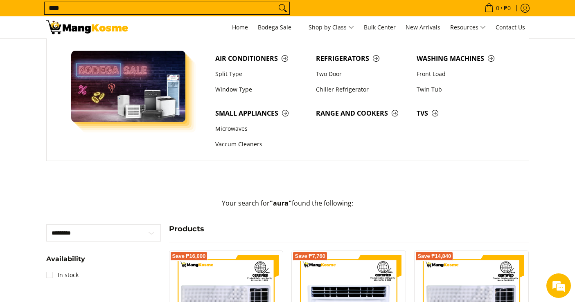 This screenshot has height=302, width=575. What do you see at coordinates (423, 27) in the screenshot?
I see `a: New Arrivals` at bounding box center [423, 27].